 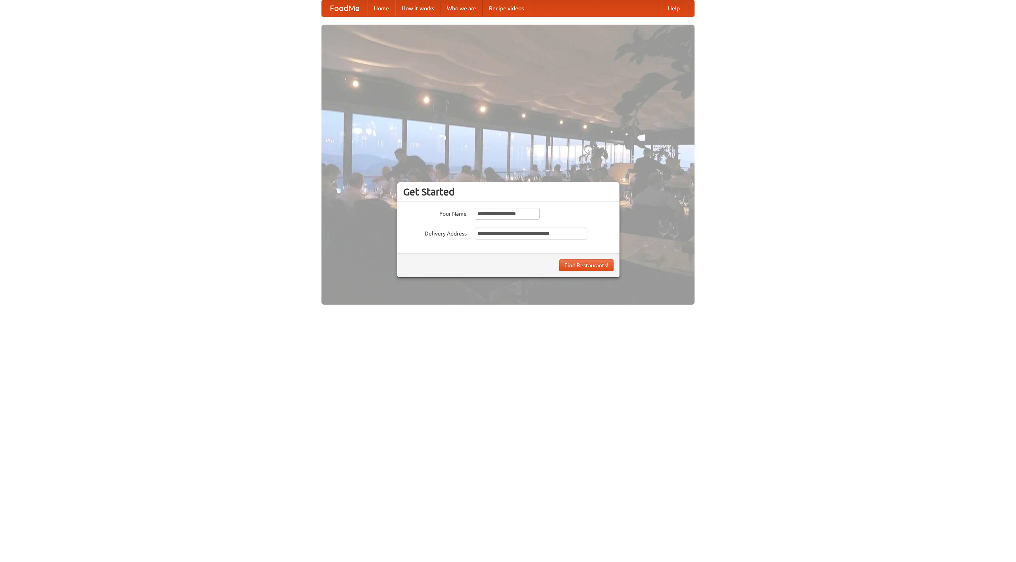 I want to click on h3: Get Started, so click(x=508, y=192).